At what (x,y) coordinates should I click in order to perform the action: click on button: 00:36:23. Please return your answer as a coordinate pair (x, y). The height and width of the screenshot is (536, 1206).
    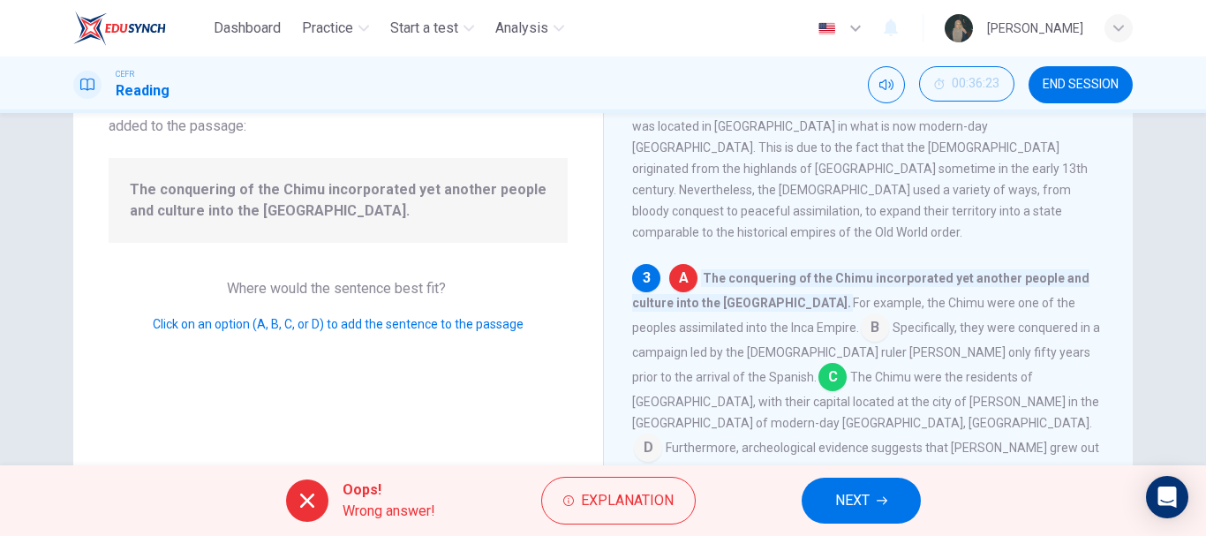
    Looking at the image, I should click on (966, 84).